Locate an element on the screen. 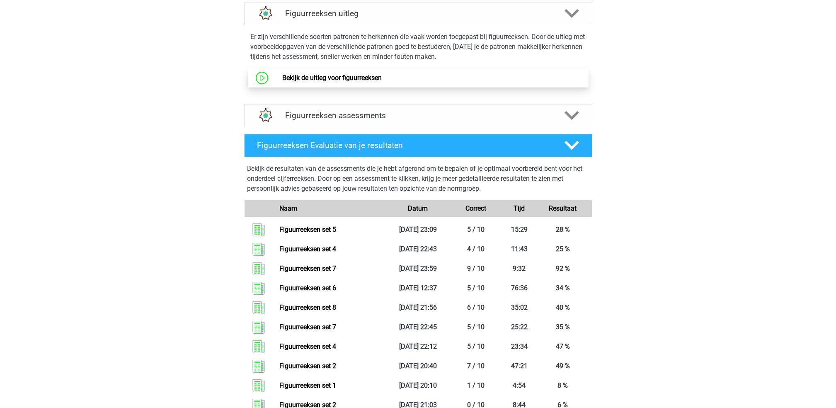 The image size is (836, 408). img: figuurreeksen uitleg is located at coordinates (265, 13).